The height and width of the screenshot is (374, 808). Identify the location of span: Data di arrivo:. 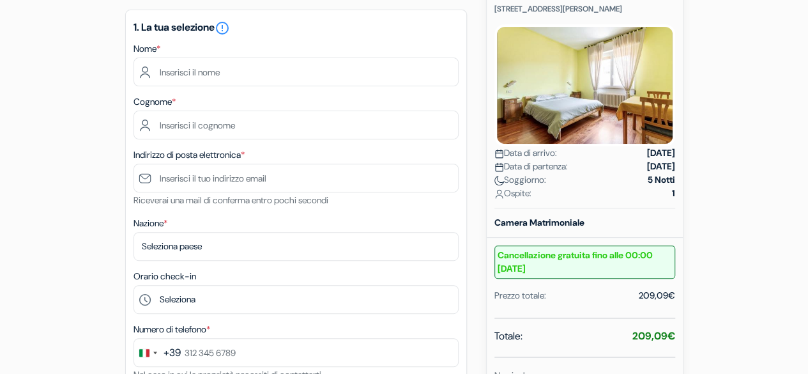
(525, 153).